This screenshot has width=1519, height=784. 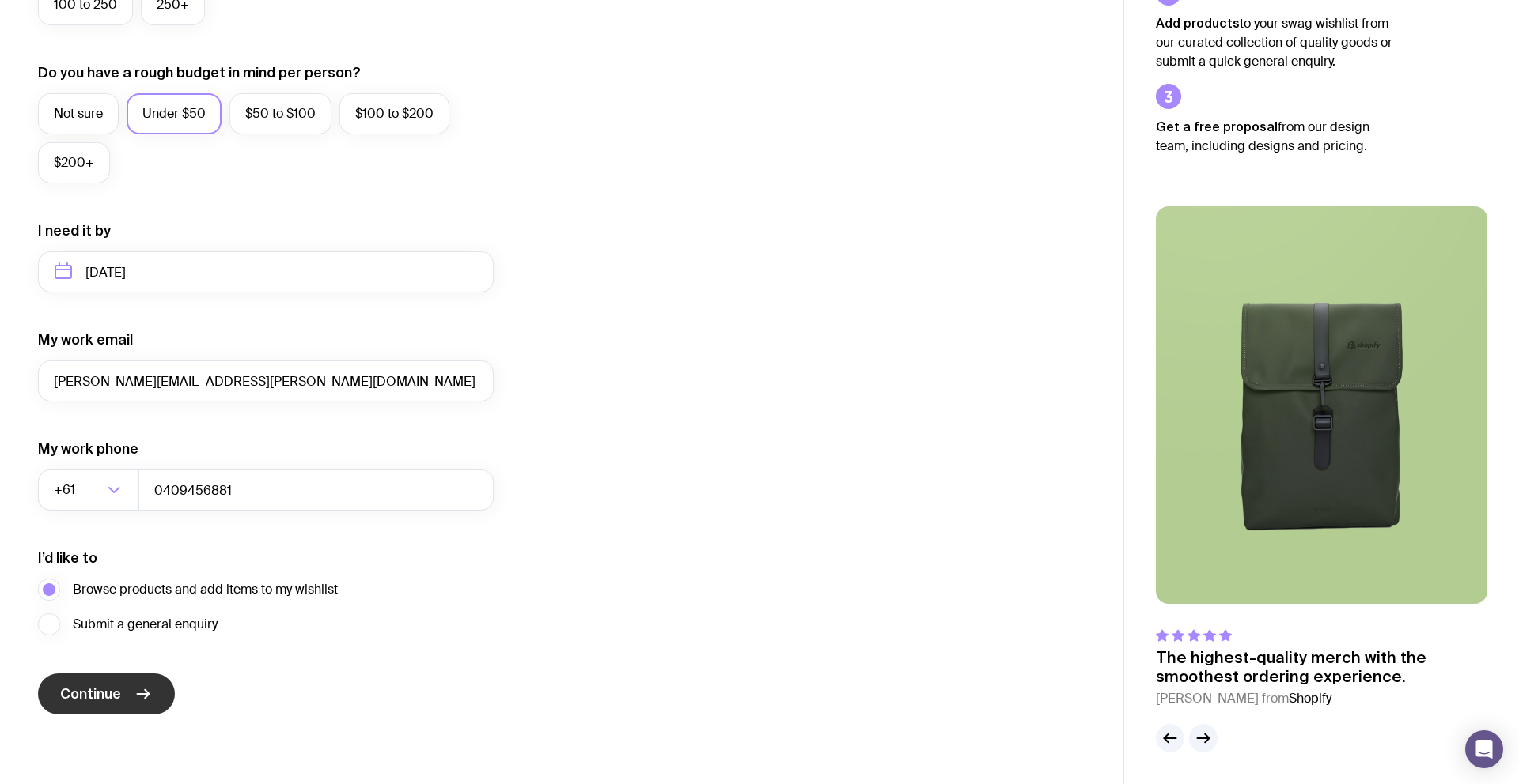 What do you see at coordinates (1274, 136) in the screenshot?
I see `p: from our design team, including designs and pricing.` at bounding box center [1274, 136].